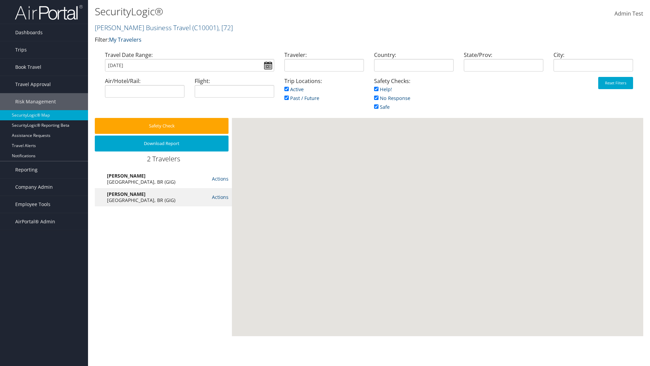 Image resolution: width=650 pixels, height=366 pixels. Describe the element at coordinates (163, 160) in the screenshot. I see `div: 2 Travelers` at that location.